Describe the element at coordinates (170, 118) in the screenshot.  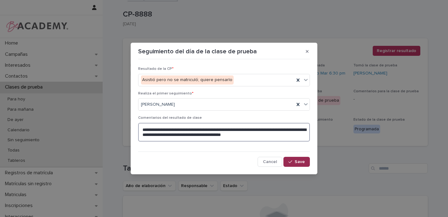
I see `span: Comentarios del resultado de clase` at that location.